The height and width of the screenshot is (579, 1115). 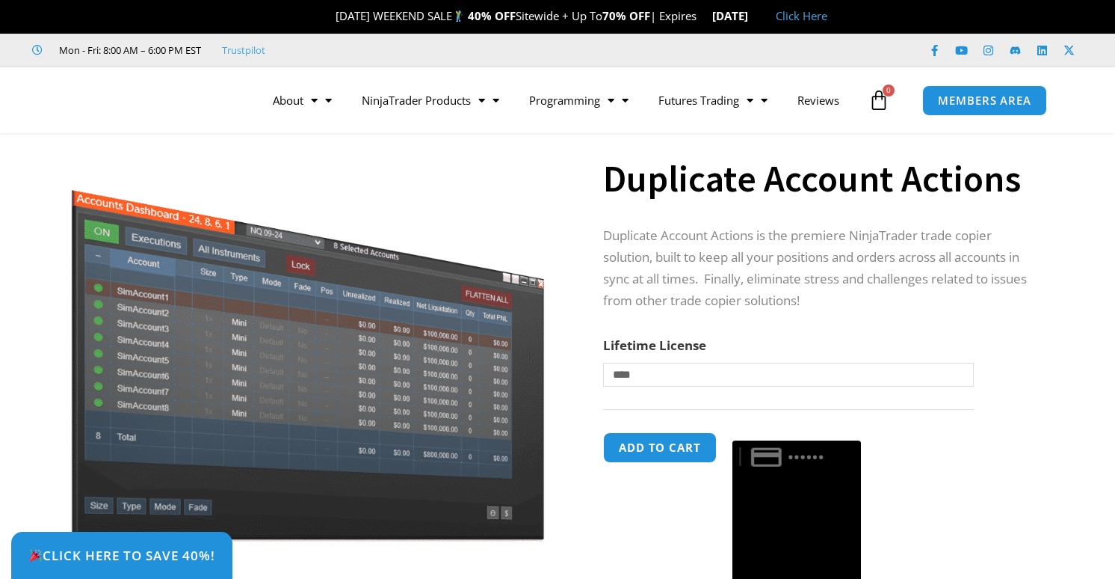 I want to click on a: MEMBERS AREA, so click(x=984, y=100).